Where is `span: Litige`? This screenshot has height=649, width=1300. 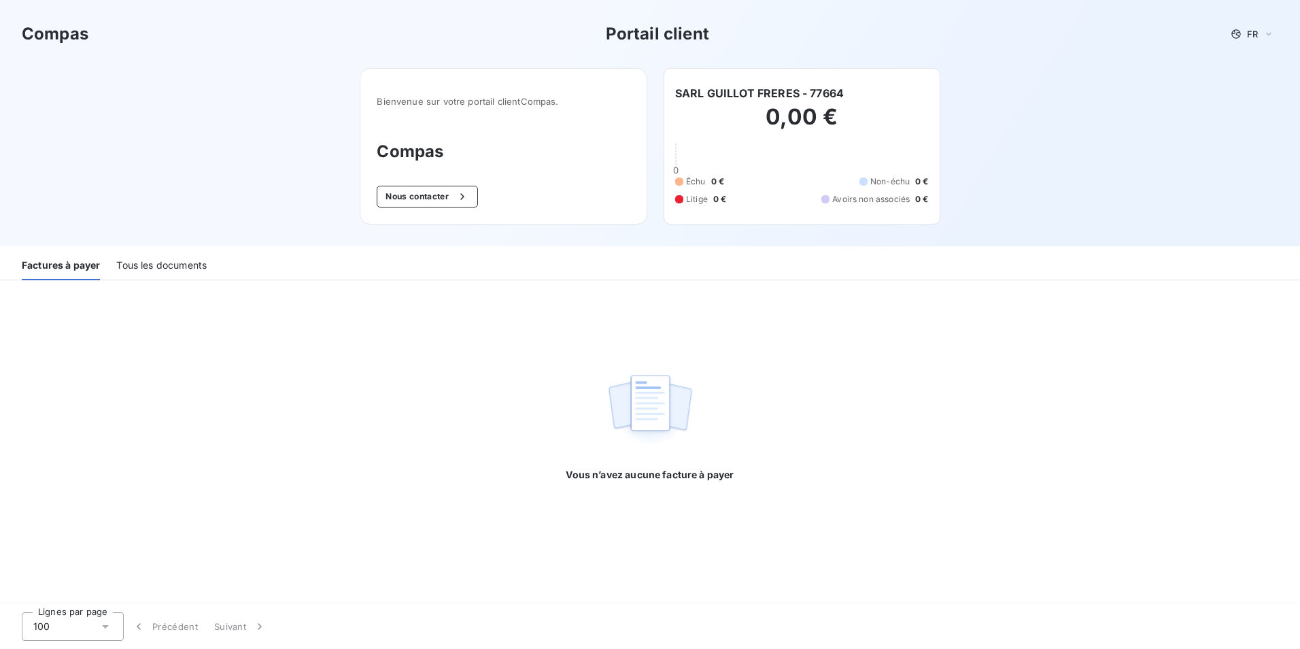 span: Litige is located at coordinates (697, 199).